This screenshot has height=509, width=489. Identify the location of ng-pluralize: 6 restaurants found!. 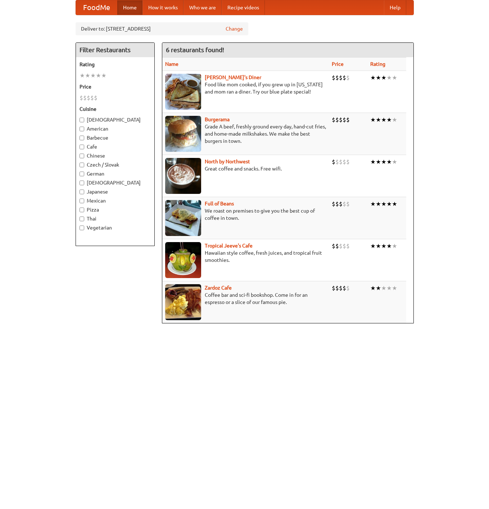
(195, 50).